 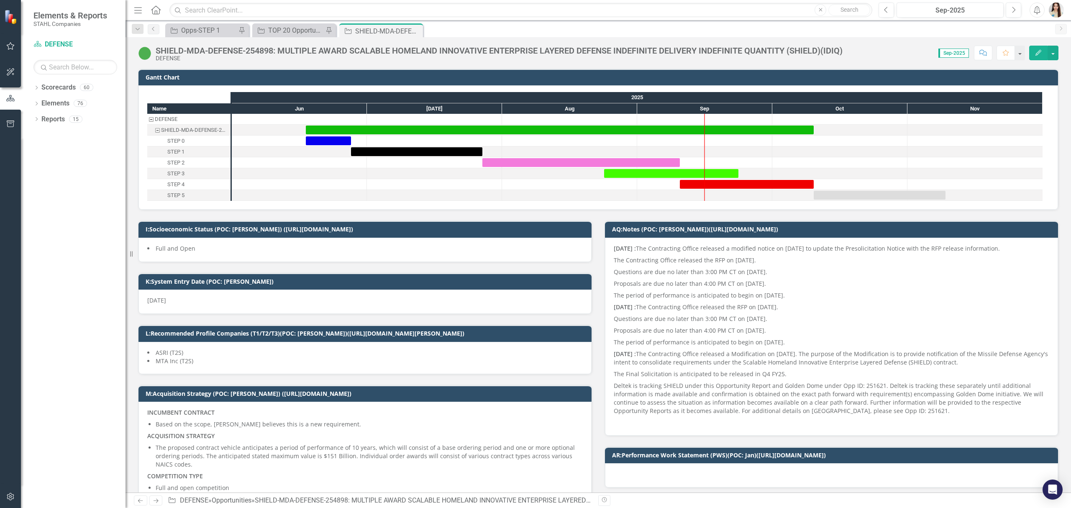 I want to click on p: Full and open competition, so click(x=369, y=488).